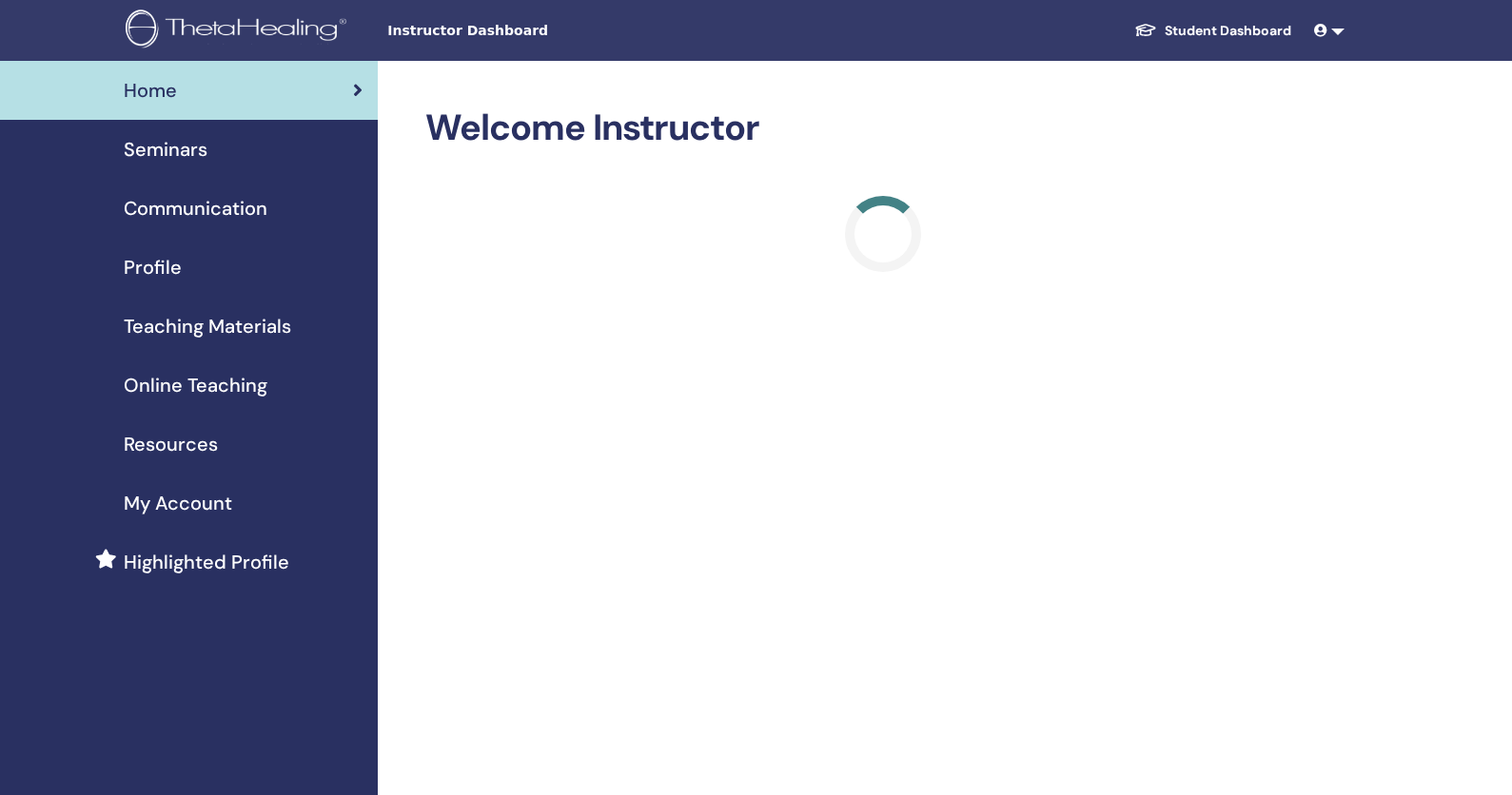  Describe the element at coordinates (195, 208) in the screenshot. I see `span: Communication` at that location.